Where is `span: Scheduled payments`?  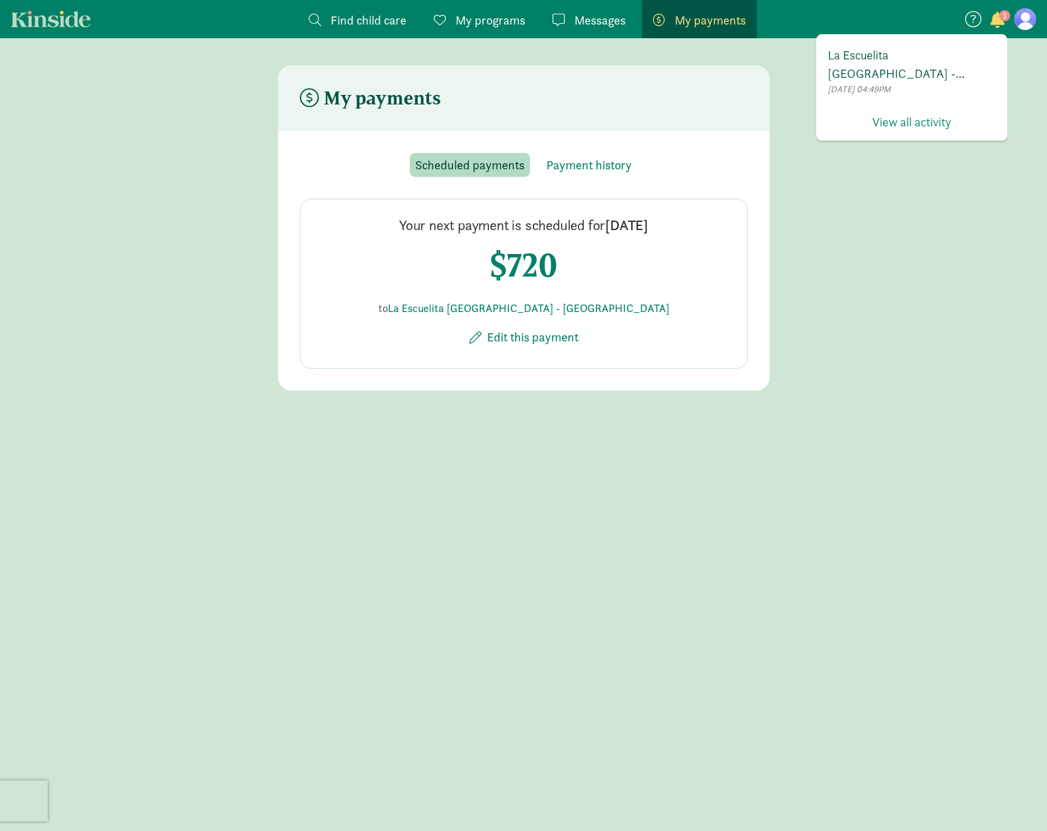
span: Scheduled payments is located at coordinates (470, 165).